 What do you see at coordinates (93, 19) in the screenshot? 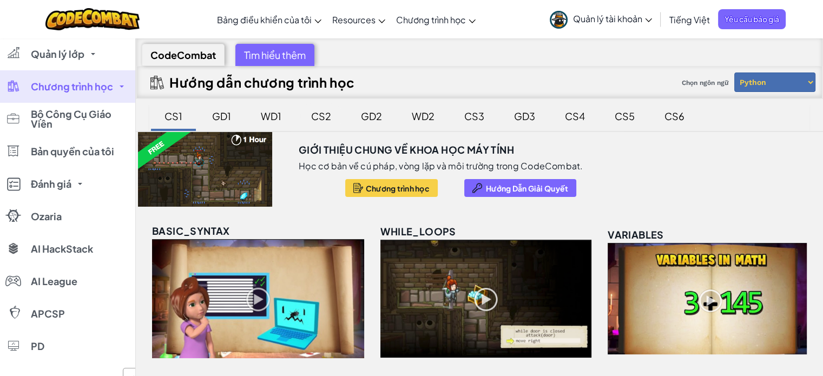
I see `a: CodeCombat logo` at bounding box center [93, 19].